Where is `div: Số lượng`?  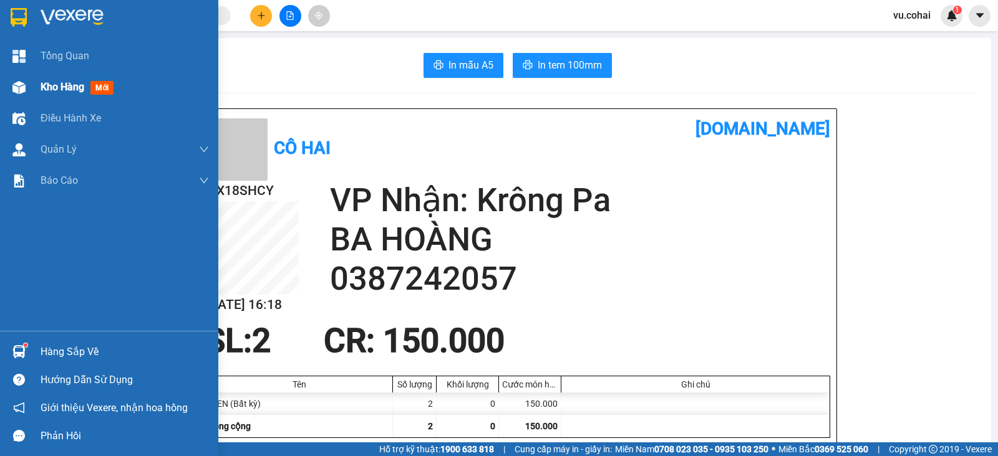
div: Số lượng is located at coordinates (414, 385).